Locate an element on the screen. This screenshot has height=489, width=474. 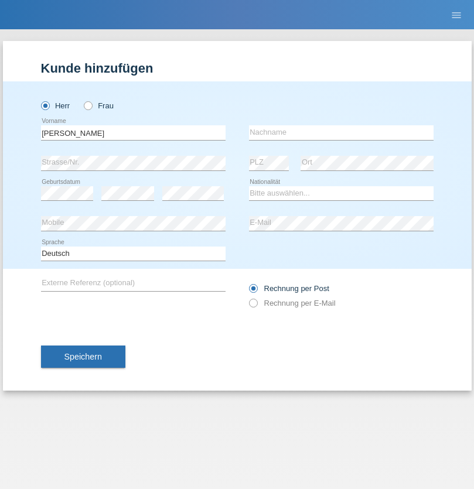
a: menu is located at coordinates (456, 15).